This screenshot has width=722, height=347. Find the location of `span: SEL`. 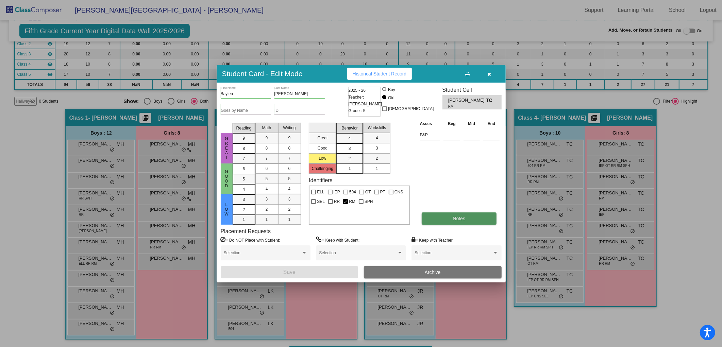

span: SEL is located at coordinates (321, 202).